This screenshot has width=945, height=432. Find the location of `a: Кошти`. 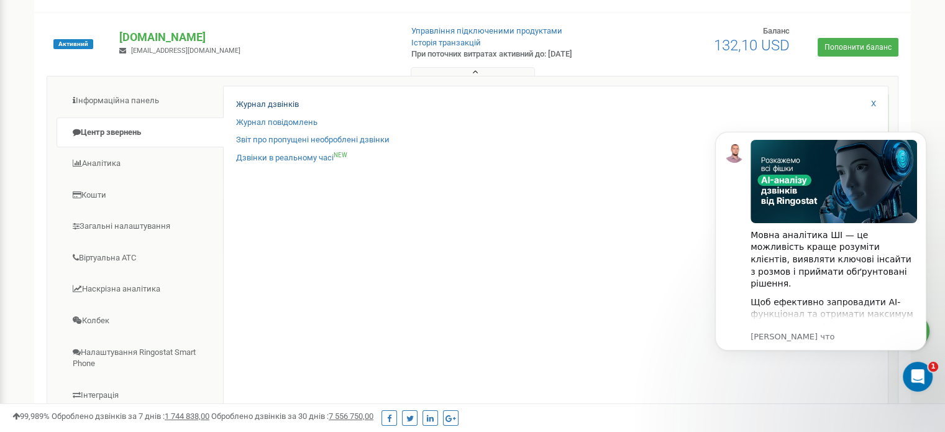

a: Кошти is located at coordinates (140, 195).